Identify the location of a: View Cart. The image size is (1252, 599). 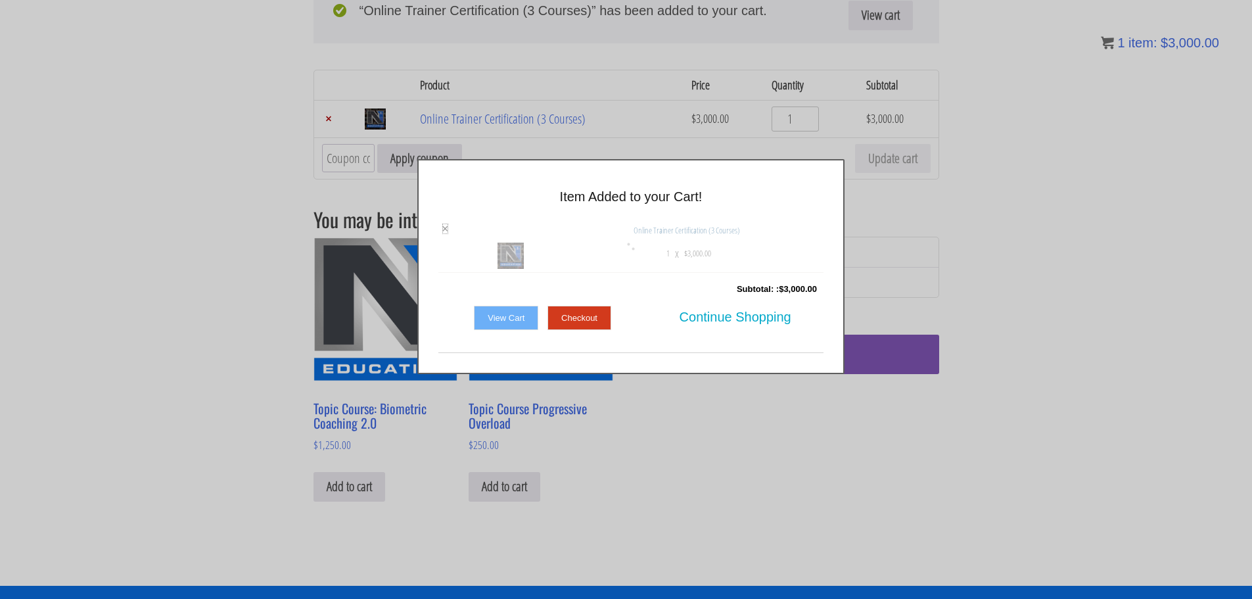
(506, 318).